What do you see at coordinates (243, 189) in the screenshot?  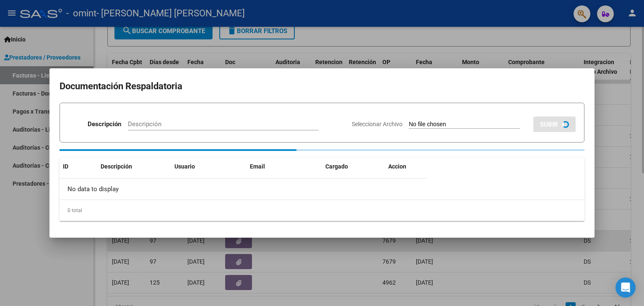 I see `div: No data to display` at bounding box center [243, 189].